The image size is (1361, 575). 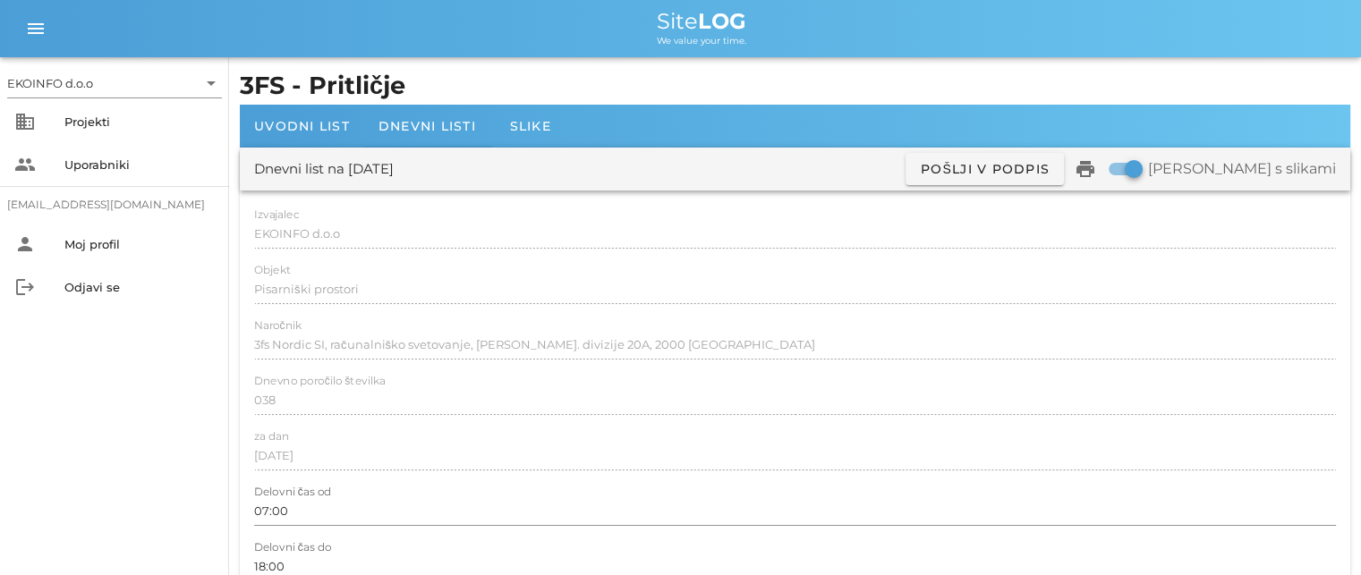 What do you see at coordinates (984, 169) in the screenshot?
I see `button: Pošlji v podpis` at bounding box center [984, 169].